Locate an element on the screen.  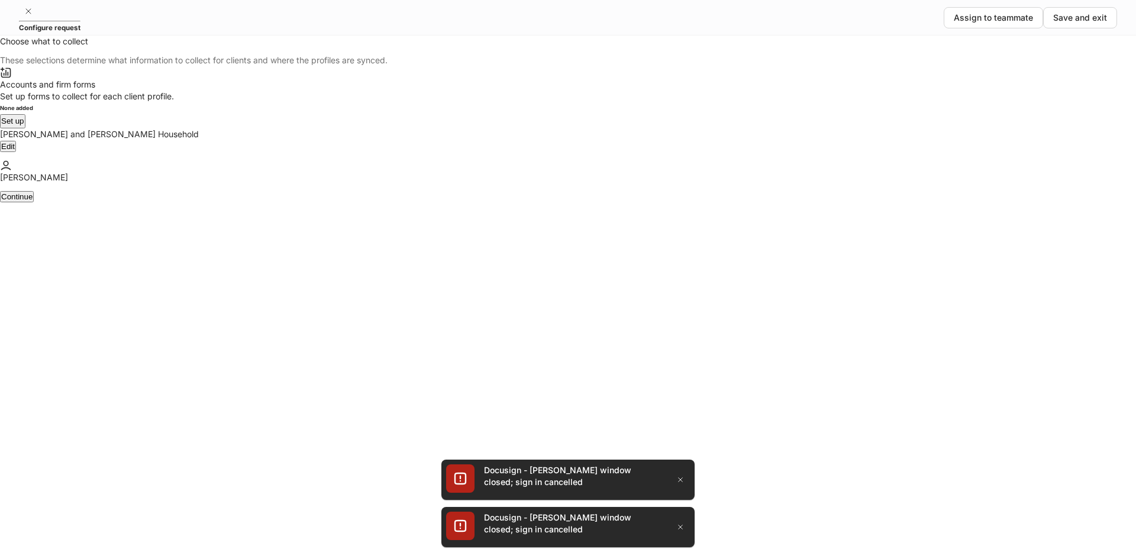
button: Assign to teammate is located at coordinates (993, 18).